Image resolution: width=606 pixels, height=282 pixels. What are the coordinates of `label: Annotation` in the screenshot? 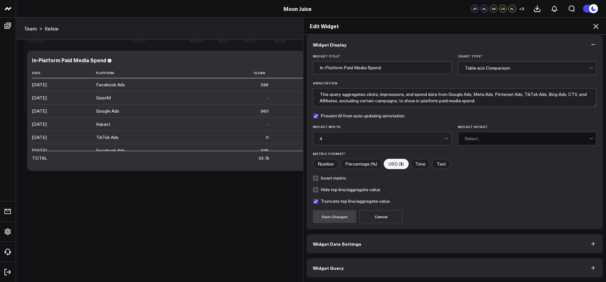 It's located at (455, 83).